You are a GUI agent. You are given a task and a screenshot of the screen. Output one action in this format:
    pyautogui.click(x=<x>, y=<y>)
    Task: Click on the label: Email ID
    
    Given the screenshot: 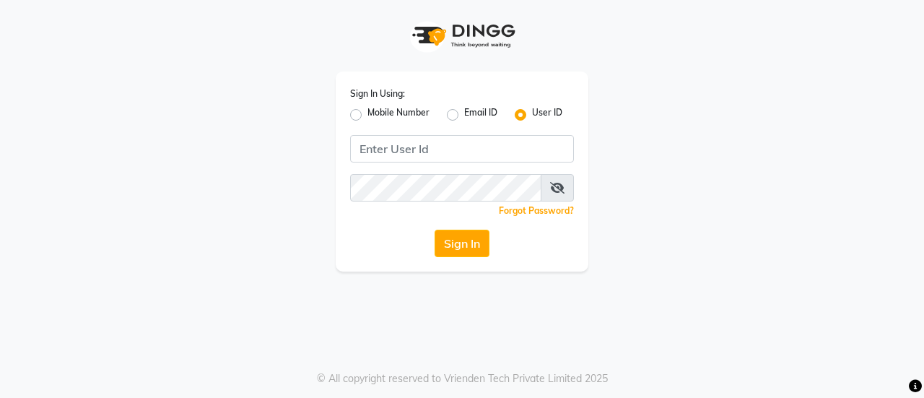 What is the action you would take?
    pyautogui.click(x=481, y=115)
    